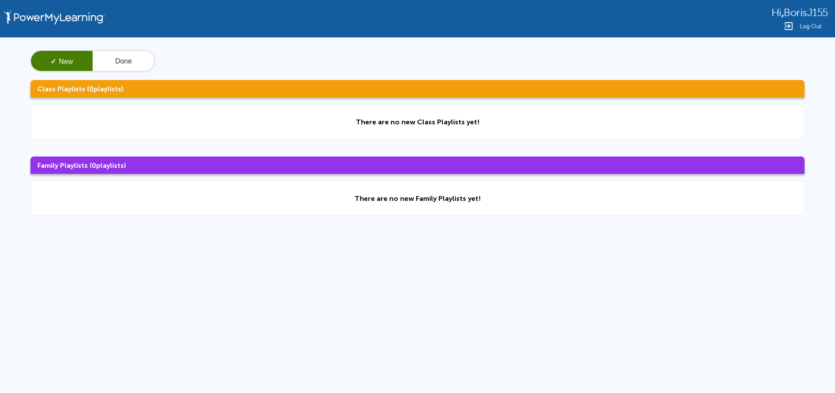 The height and width of the screenshot is (393, 835). I want to click on span: Hi, so click(777, 13).